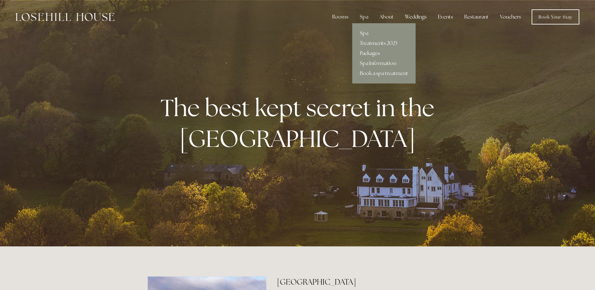 This screenshot has height=290, width=595. Describe the element at coordinates (65, 17) in the screenshot. I see `img: Losehill House` at that location.